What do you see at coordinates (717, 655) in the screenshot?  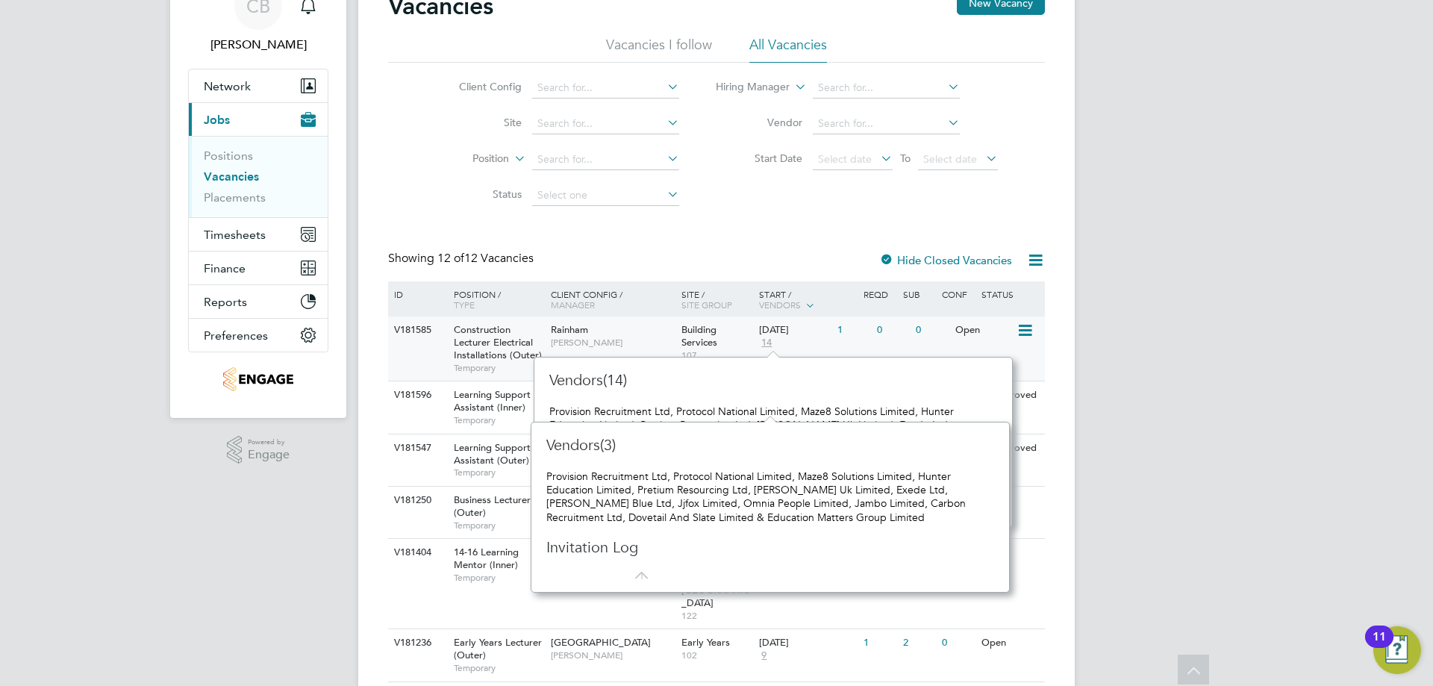 I see `span: 102` at bounding box center [717, 655].